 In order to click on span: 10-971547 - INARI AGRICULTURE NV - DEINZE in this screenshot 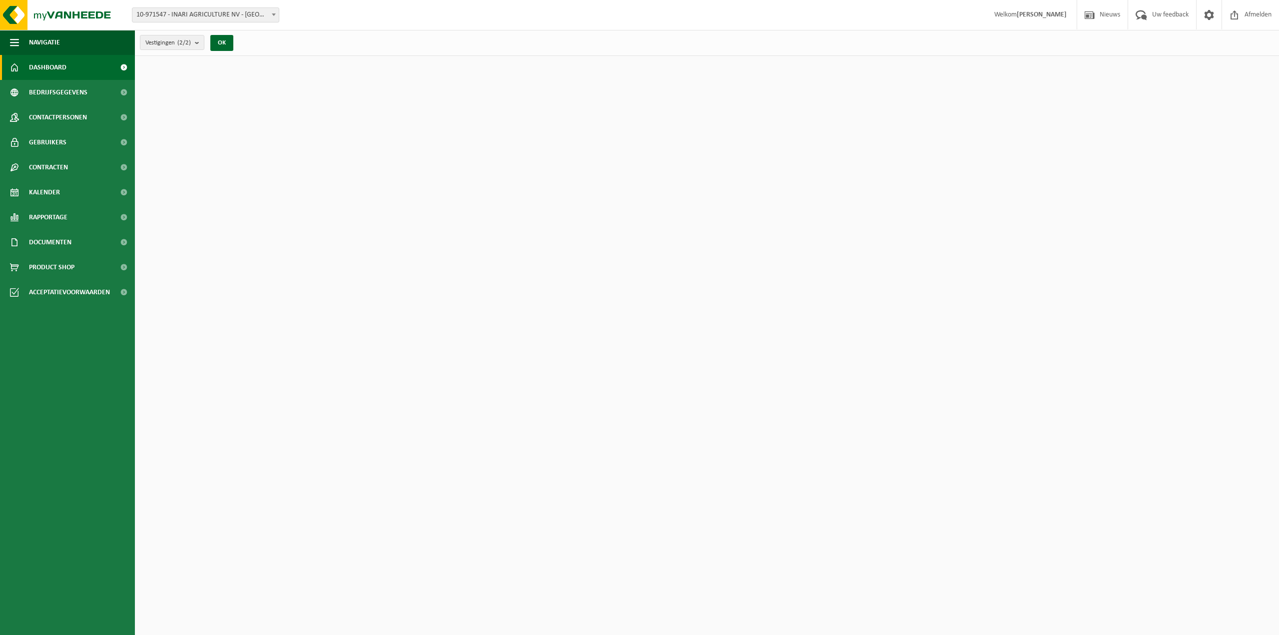, I will do `click(205, 15)`.